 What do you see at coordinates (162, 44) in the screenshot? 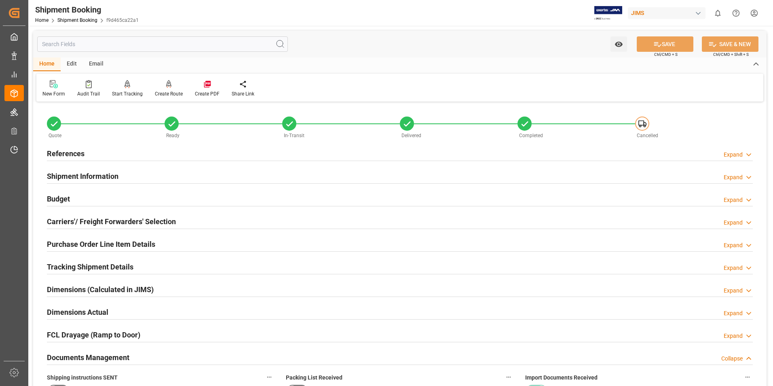
I see `input: Search Fields` at bounding box center [162, 44].